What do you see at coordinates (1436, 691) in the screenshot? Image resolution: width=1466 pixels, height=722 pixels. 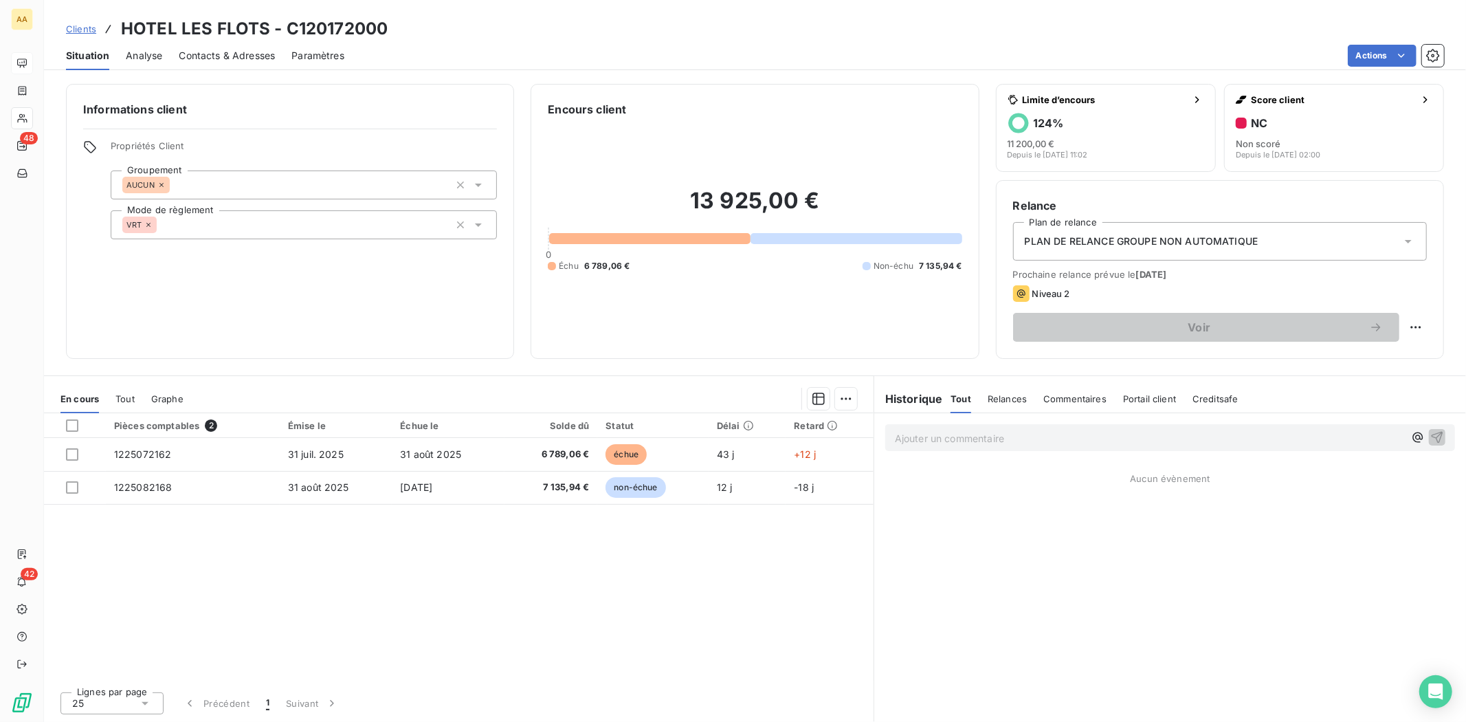 I see `div: Open Intercom Messenger` at bounding box center [1436, 691].